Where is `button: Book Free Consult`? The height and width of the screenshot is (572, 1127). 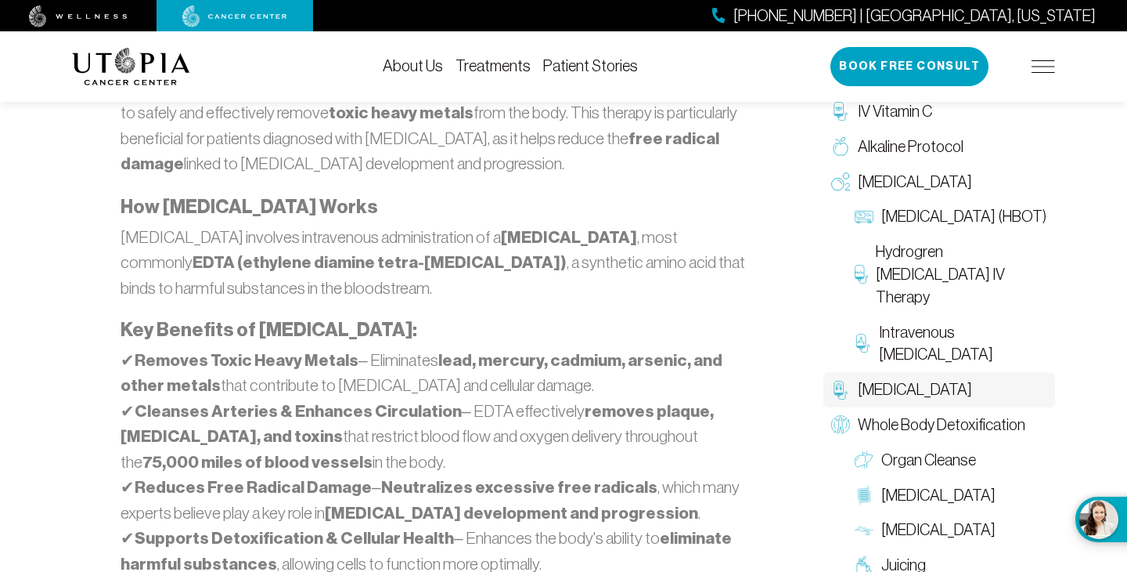 button: Book Free Consult is located at coordinates (910, 67).